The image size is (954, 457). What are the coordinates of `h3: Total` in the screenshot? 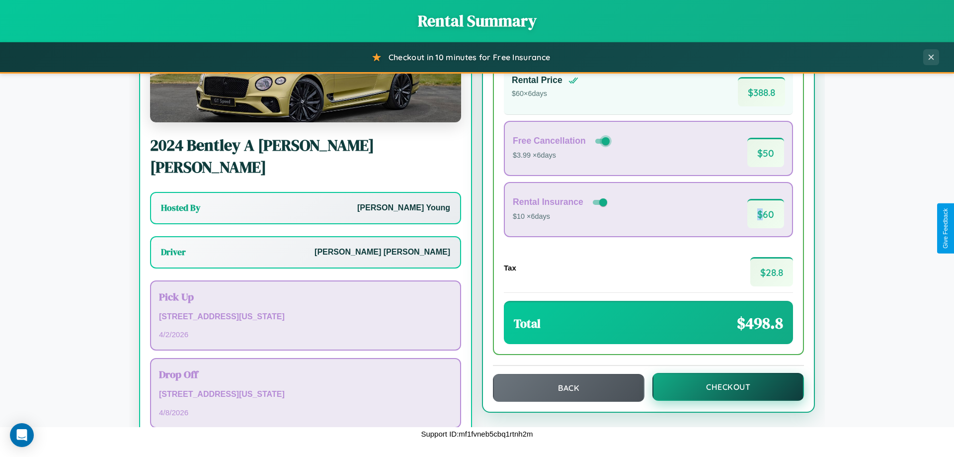 It's located at (527, 323).